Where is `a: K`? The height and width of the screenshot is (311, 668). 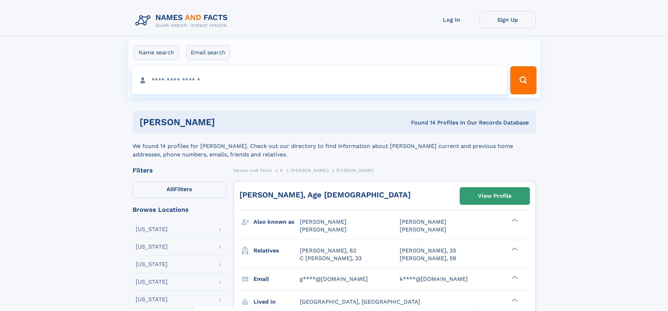 a: K is located at coordinates (281, 170).